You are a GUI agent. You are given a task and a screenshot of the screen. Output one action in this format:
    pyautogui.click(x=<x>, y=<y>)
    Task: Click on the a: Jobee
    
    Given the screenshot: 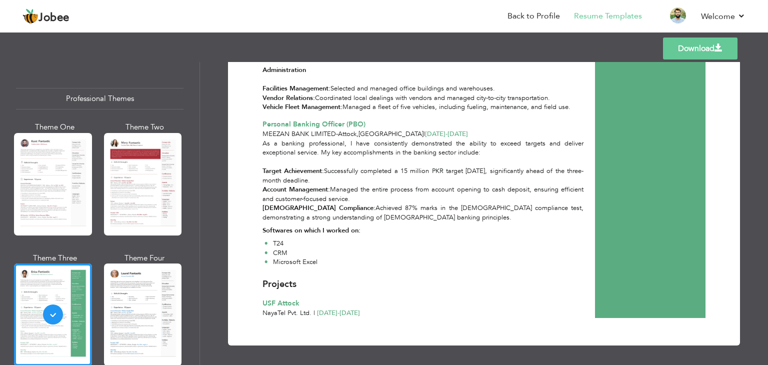 What is the action you would take?
    pyautogui.click(x=46, y=16)
    